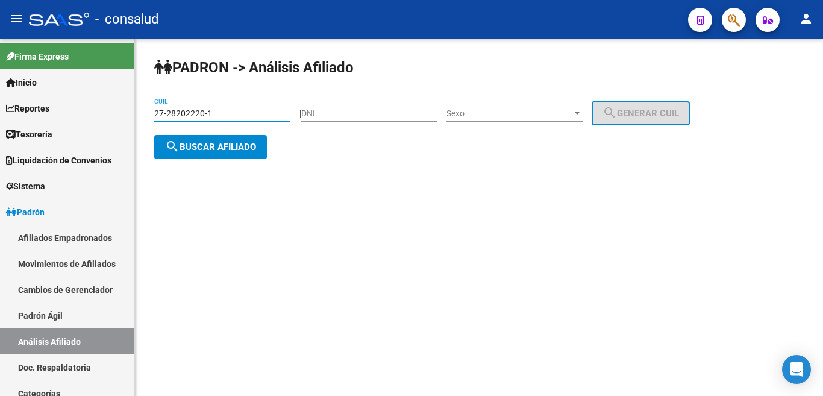 This screenshot has width=823, height=396. I want to click on span: Sexo, so click(509, 113).